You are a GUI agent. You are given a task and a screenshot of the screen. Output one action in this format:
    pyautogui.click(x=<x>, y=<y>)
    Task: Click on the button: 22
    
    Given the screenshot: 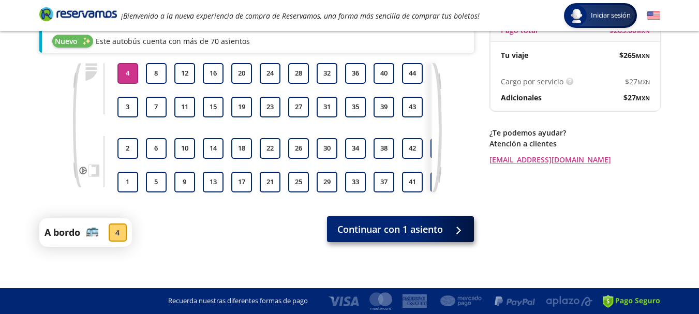 What is the action you would take?
    pyautogui.click(x=270, y=148)
    